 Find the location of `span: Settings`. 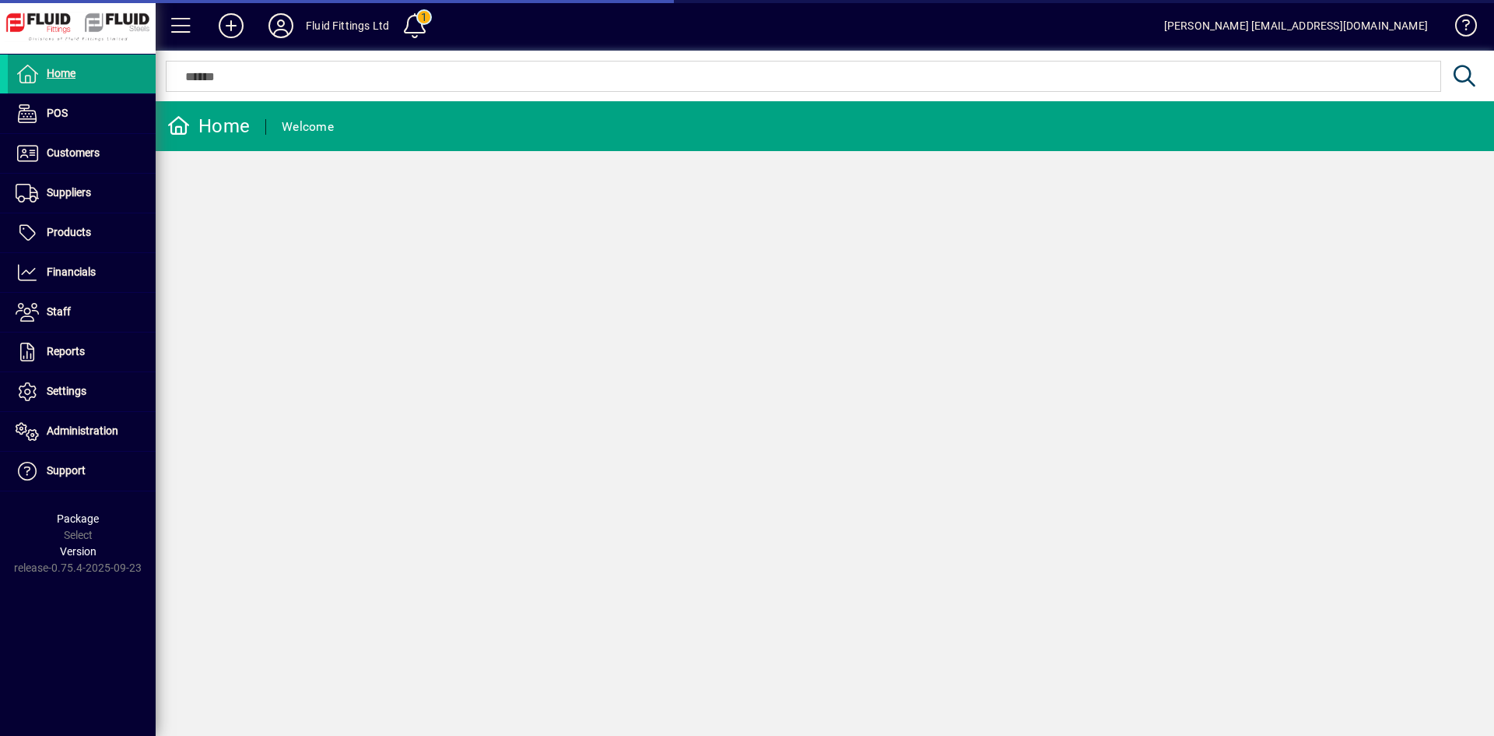

span: Settings is located at coordinates (66, 391).